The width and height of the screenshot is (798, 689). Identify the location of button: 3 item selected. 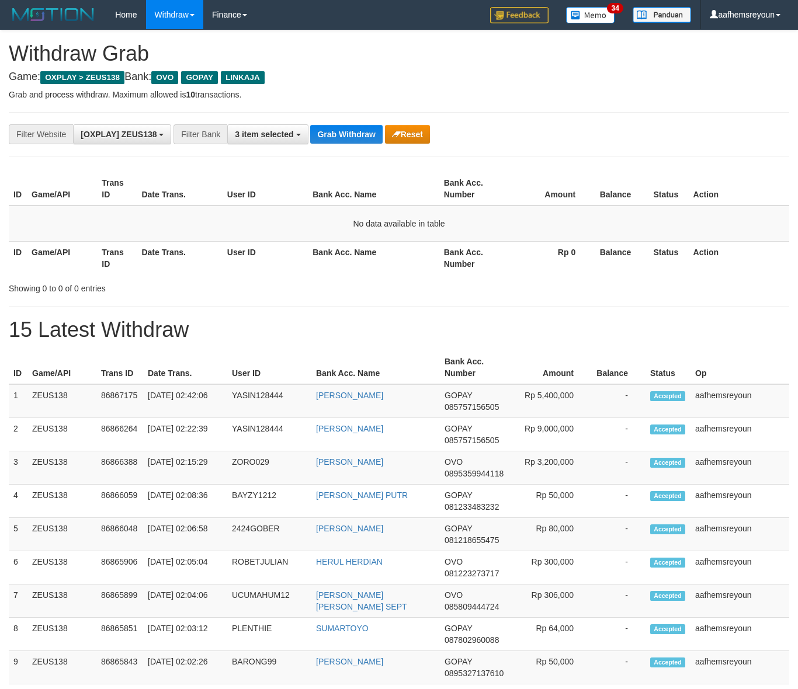
(267, 134).